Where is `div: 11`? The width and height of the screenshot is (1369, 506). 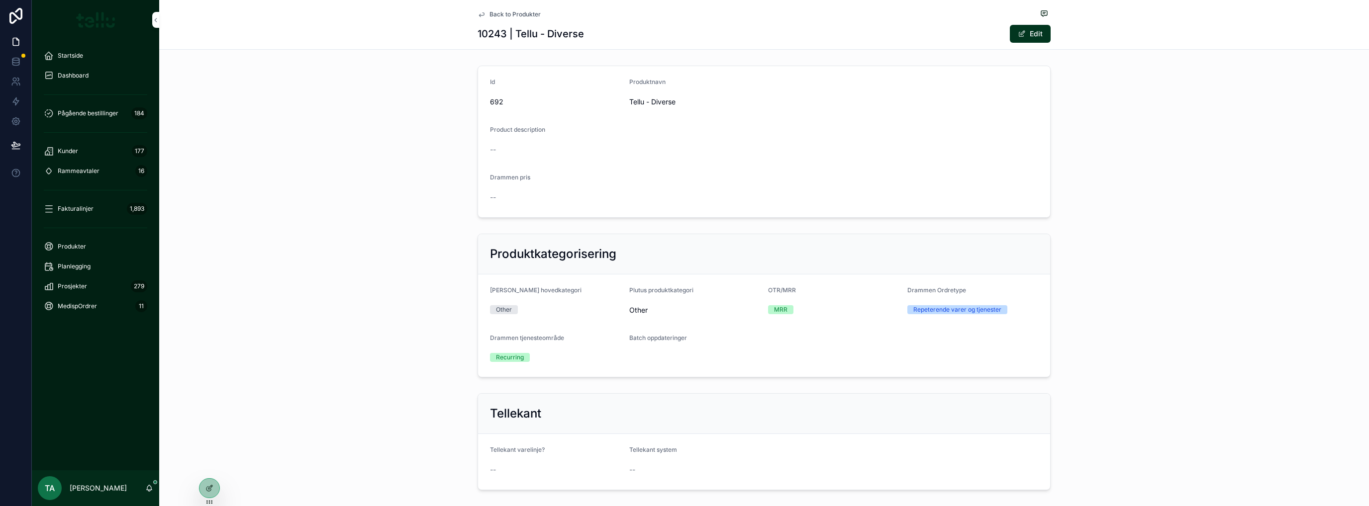 div: 11 is located at coordinates (141, 306).